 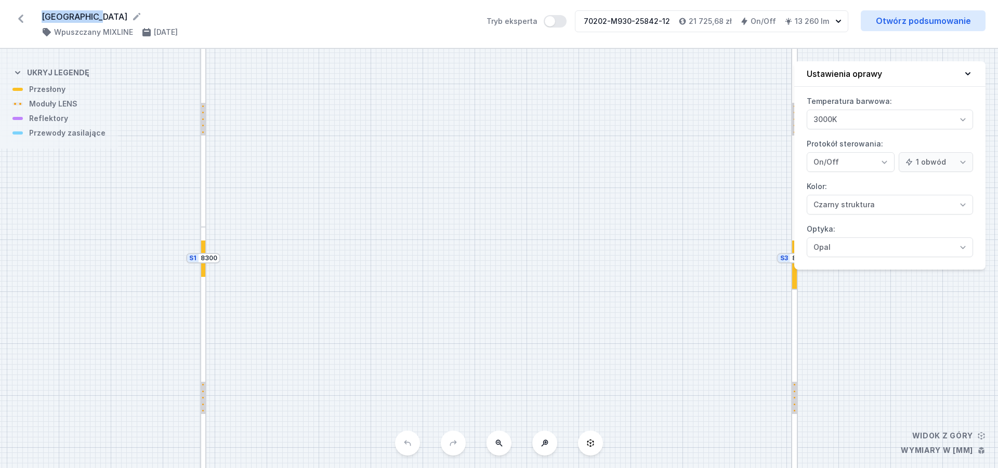 I want to click on button: Ukryj legendę, so click(x=51, y=72).